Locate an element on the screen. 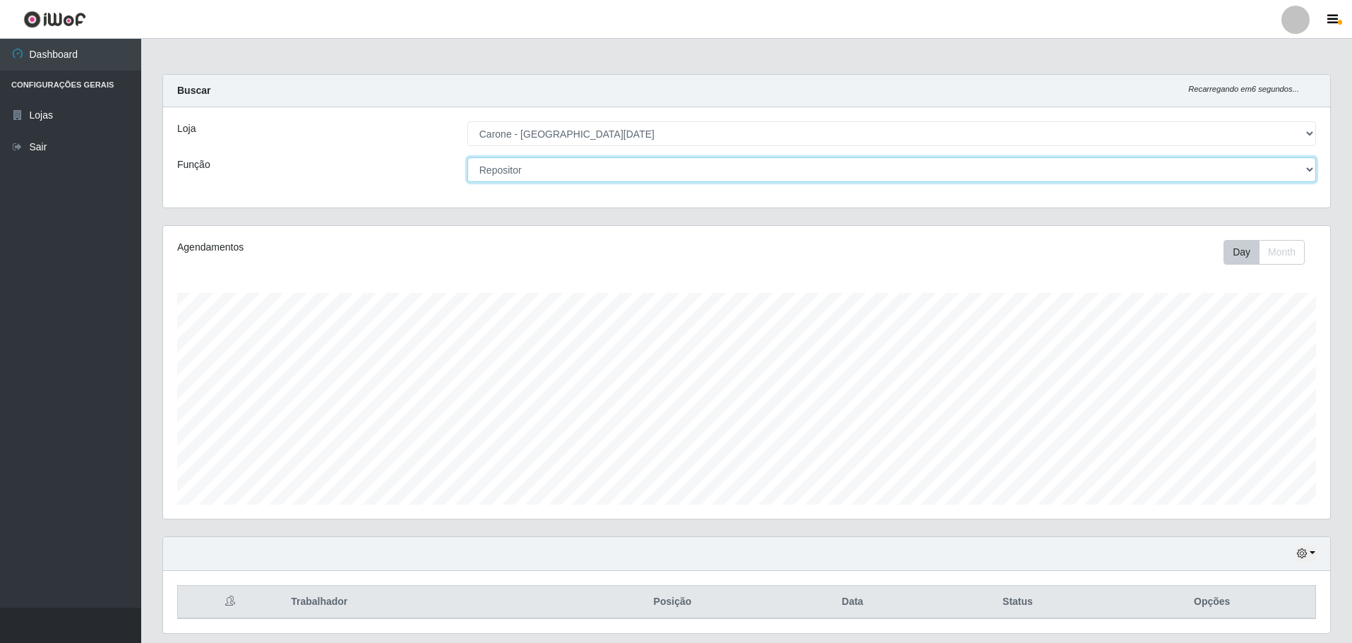 The width and height of the screenshot is (1352, 643). label: Função is located at coordinates (194, 165).